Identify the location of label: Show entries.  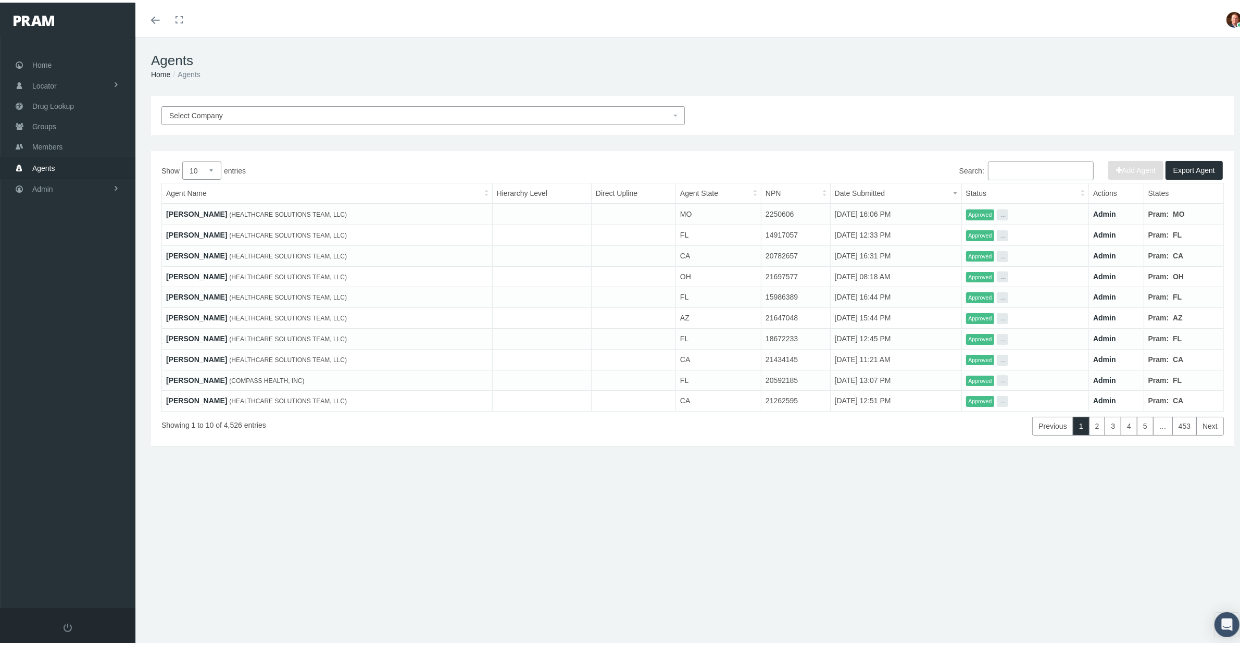
(427, 168).